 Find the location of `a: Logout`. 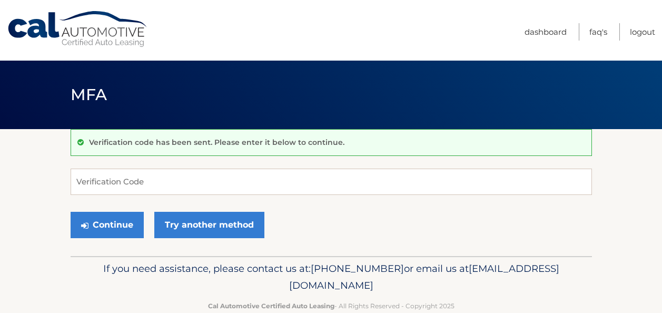

a: Logout is located at coordinates (642, 32).